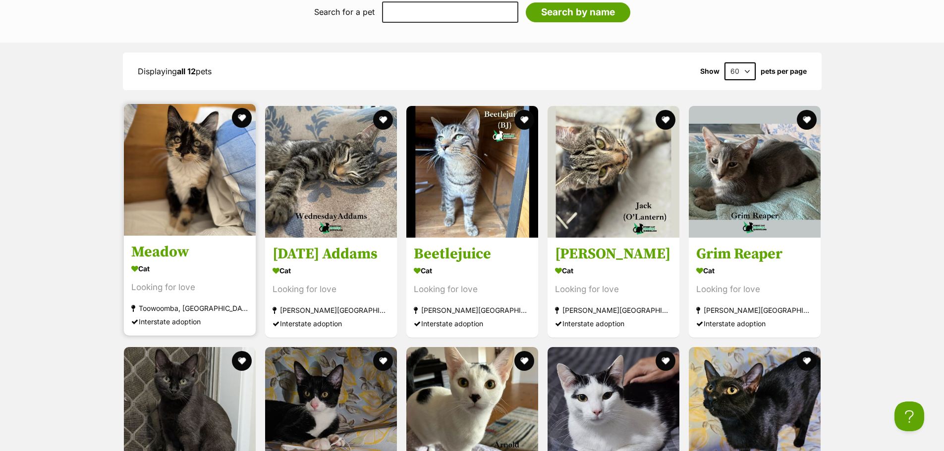 This screenshot has height=451, width=944. I want to click on span: Displaying pets, so click(174, 71).